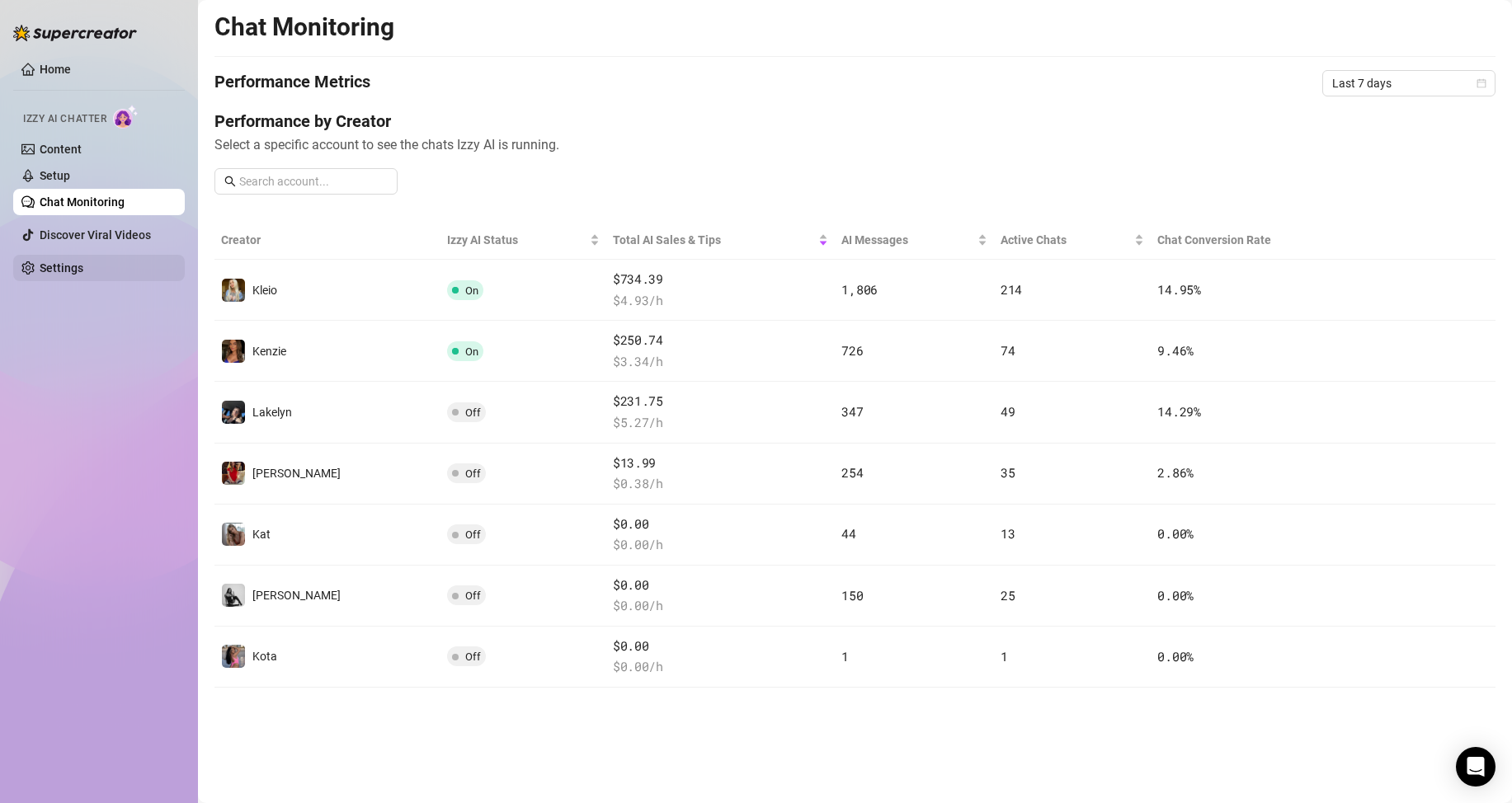  Describe the element at coordinates (230, 182) in the screenshot. I see `span: search` at that location.